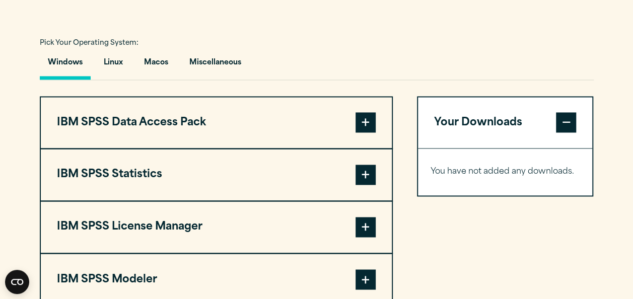 The image size is (633, 299). Describe the element at coordinates (215, 65) in the screenshot. I see `button: Miscellaneous` at that location.